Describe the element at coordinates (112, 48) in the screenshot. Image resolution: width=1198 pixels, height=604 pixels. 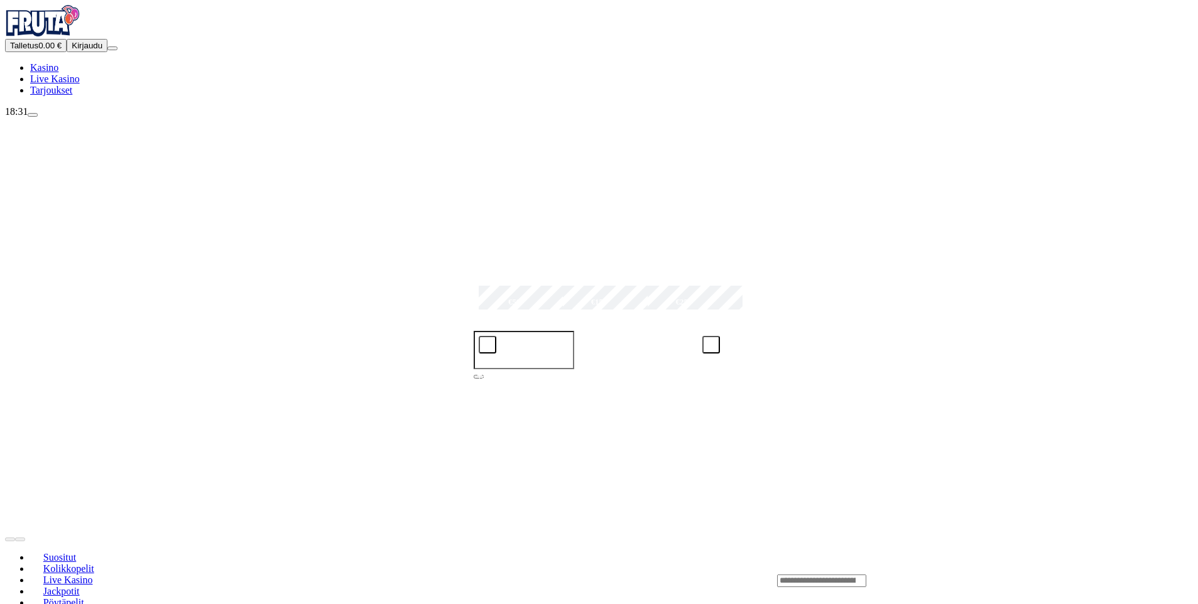
I see `button: menu` at that location.